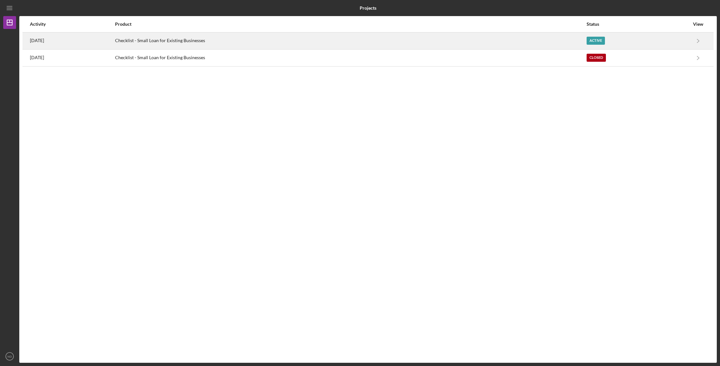 This screenshot has width=720, height=366. I want to click on div: Status, so click(638, 24).